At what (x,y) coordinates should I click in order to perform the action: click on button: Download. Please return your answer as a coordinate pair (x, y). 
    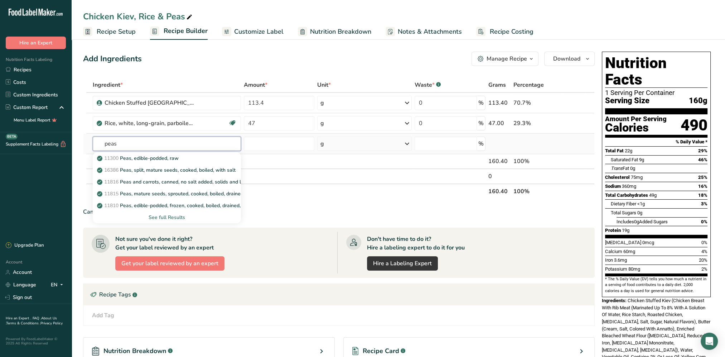
    Looking at the image, I should click on (570, 59).